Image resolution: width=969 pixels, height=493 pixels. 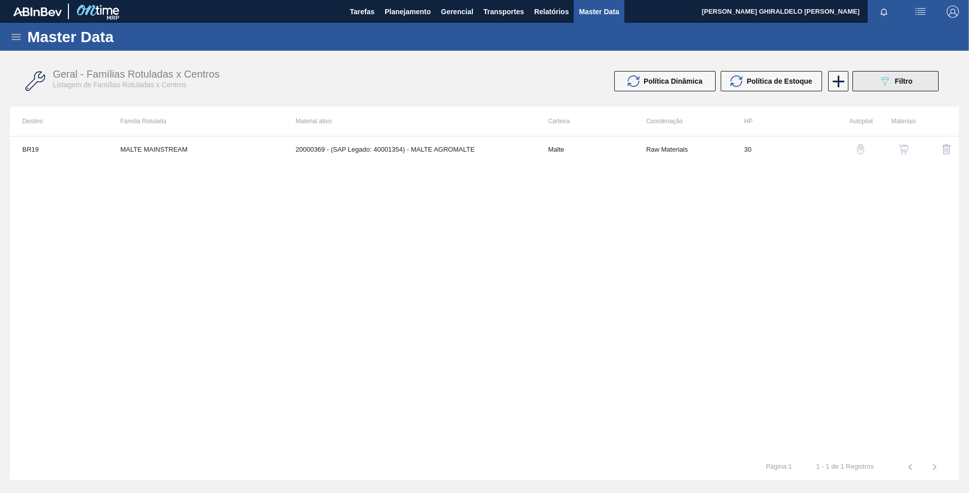 I want to click on td: 20000369 - (SAP Legado: 40001354) - MALTE AGROMALTE, so click(x=410, y=149).